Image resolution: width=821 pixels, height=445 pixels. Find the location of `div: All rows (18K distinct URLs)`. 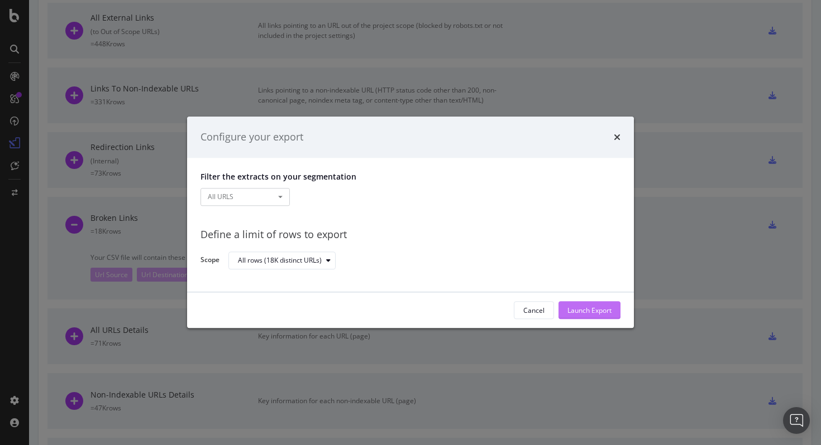

div: All rows (18K distinct URLs) is located at coordinates (280, 261).